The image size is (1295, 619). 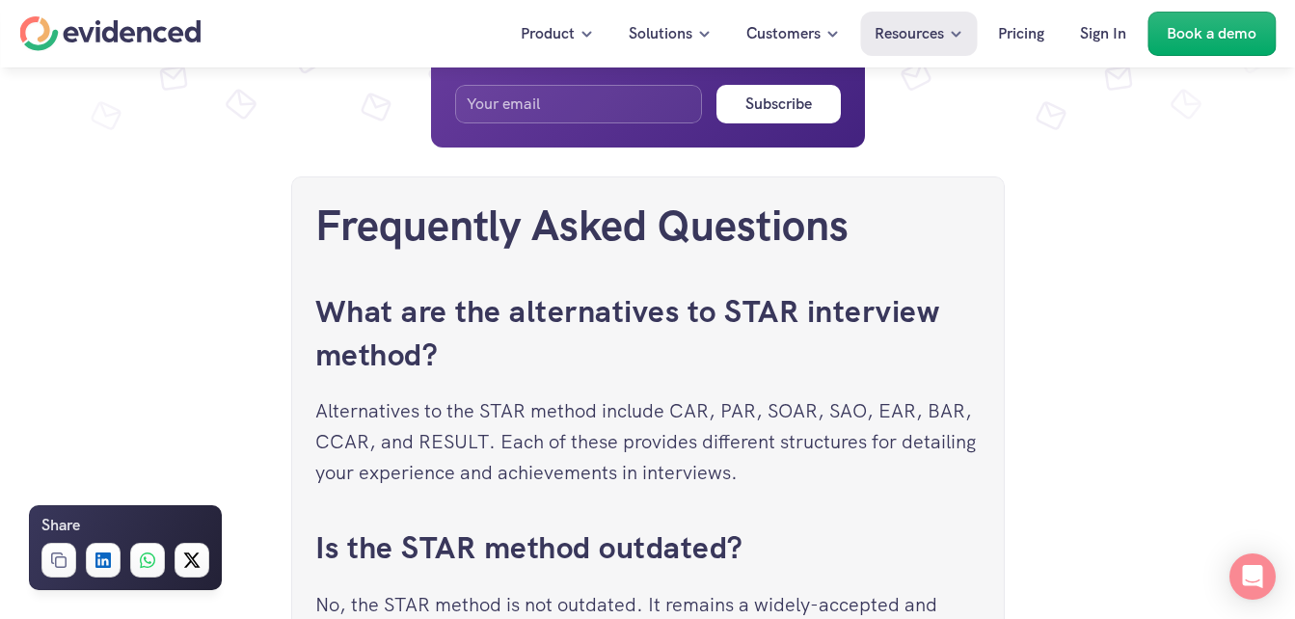 What do you see at coordinates (548, 34) in the screenshot?
I see `p: Product` at bounding box center [548, 34].